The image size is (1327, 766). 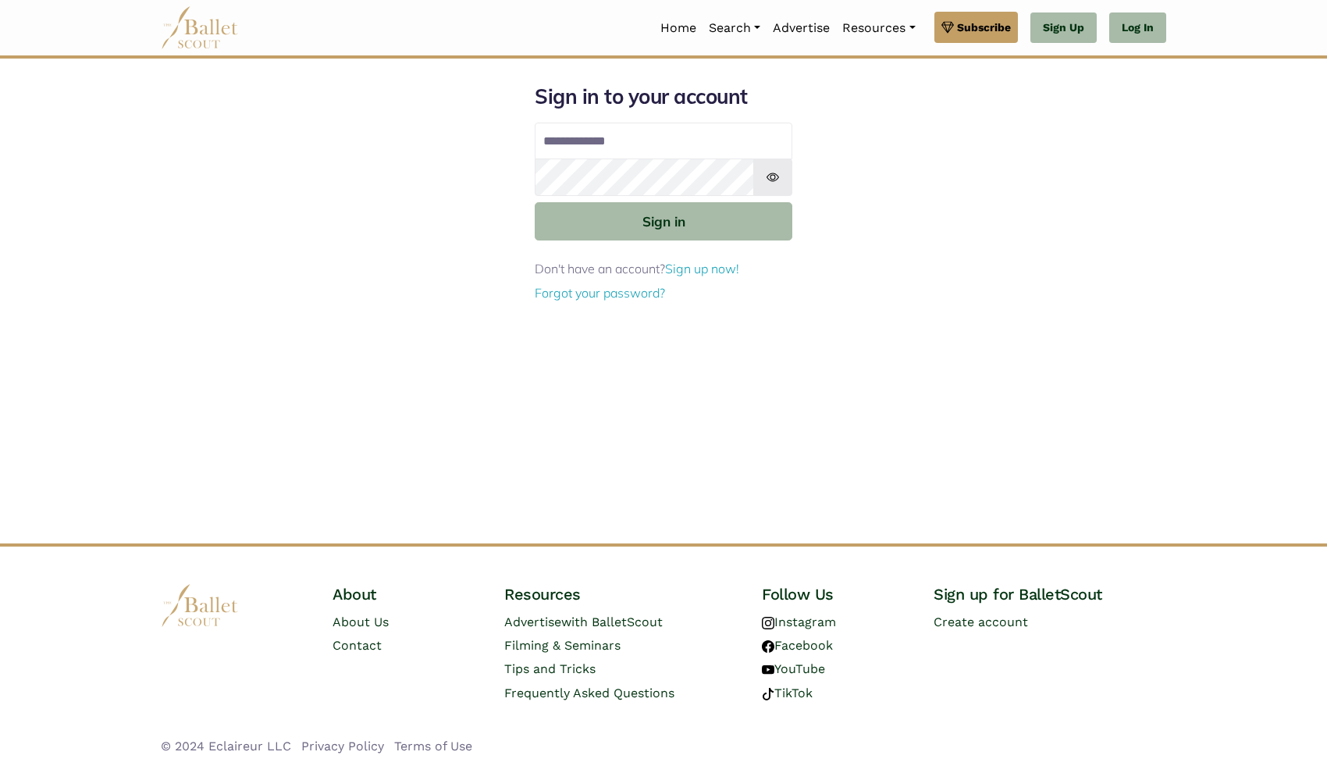 What do you see at coordinates (679, 28) in the screenshot?
I see `a: Home` at bounding box center [679, 28].